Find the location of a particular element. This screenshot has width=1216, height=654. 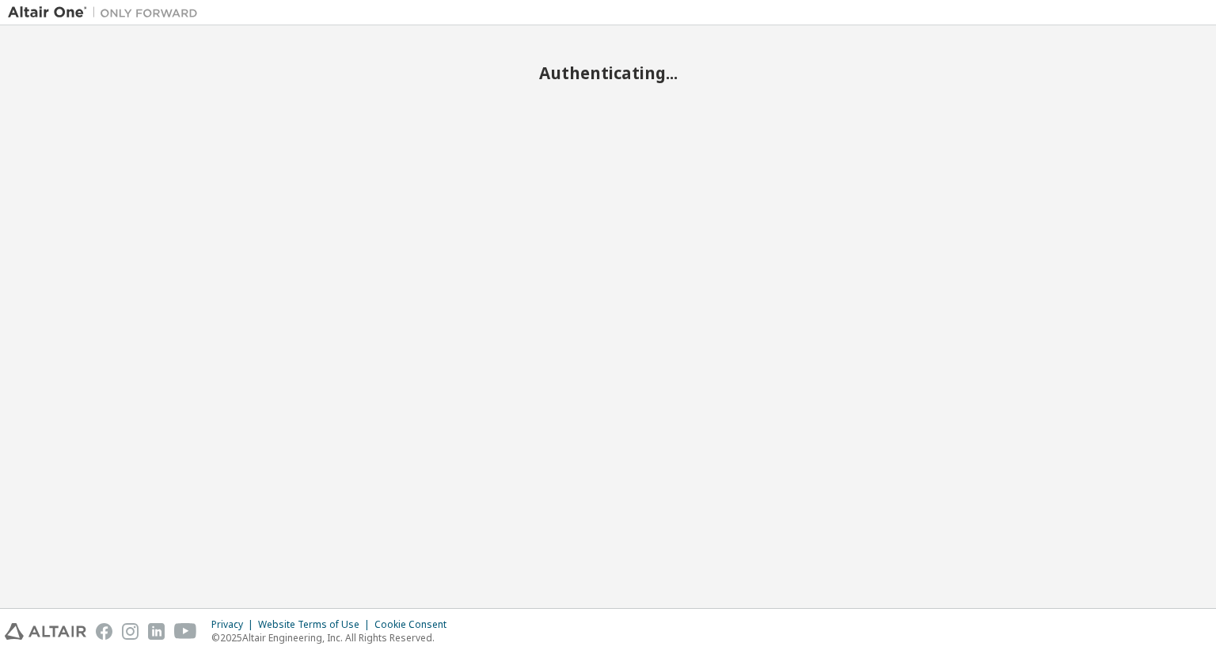

img: altair_logo.svg is located at coordinates (45, 631).